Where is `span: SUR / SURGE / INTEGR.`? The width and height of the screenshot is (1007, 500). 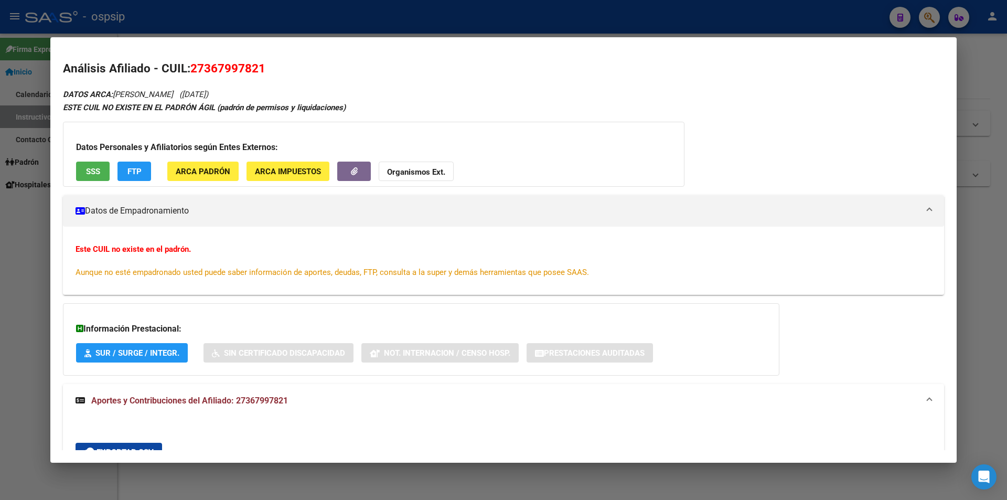 span: SUR / SURGE / INTEGR. is located at coordinates (137, 353).